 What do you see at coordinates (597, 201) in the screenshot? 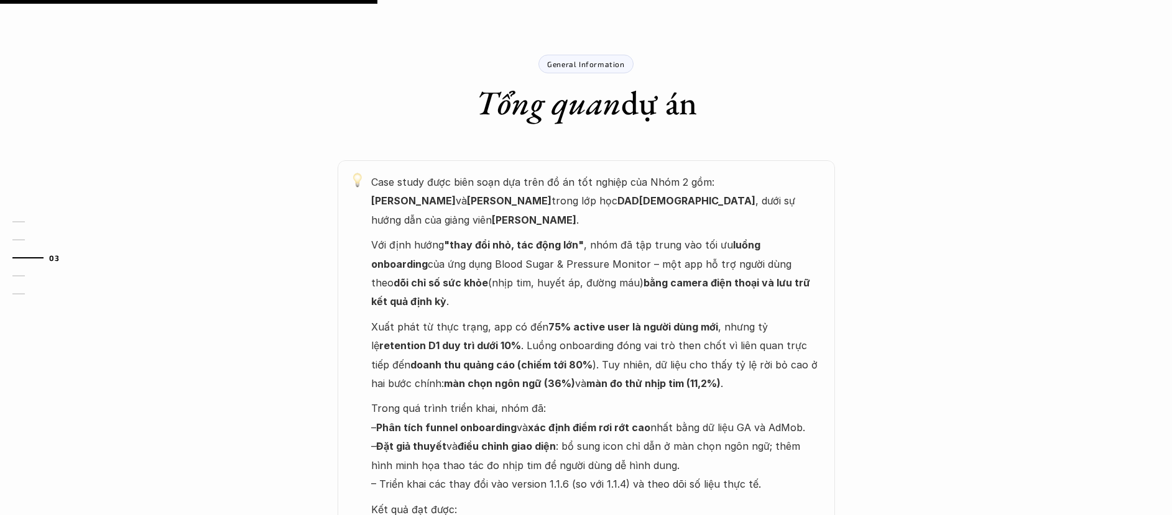
I see `p: Case study được biên soạn dựa trên đồ án tốt nghiệp của Nhóm 2 gồm: và trong lớp học , dưới sự hư...` at bounding box center [597, 201].